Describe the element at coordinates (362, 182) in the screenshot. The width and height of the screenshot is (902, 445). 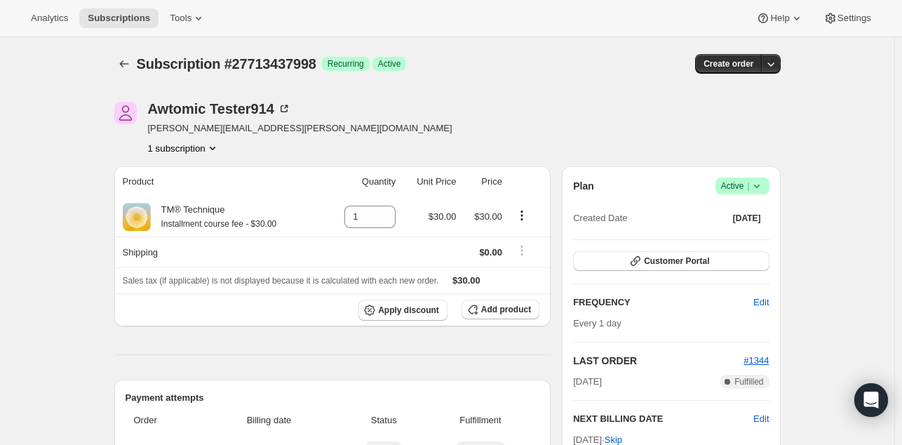
I see `th: Quantity` at that location.